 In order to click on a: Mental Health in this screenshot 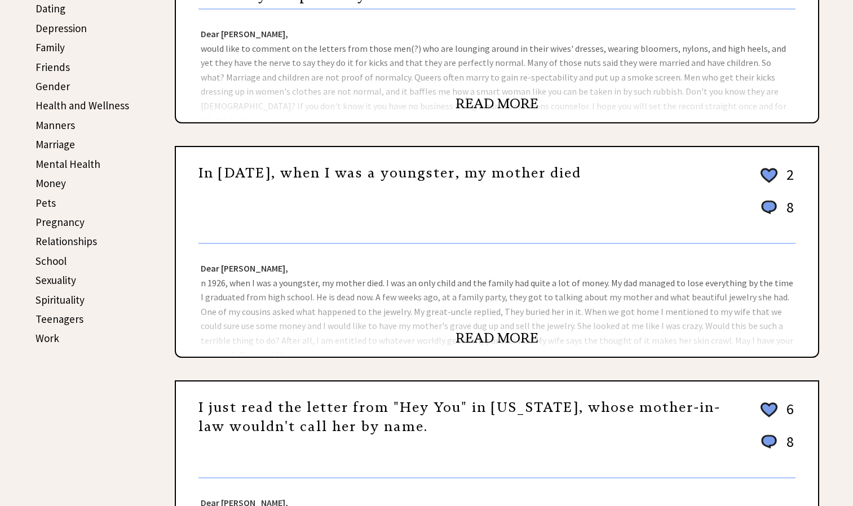, I will do `click(68, 164)`.